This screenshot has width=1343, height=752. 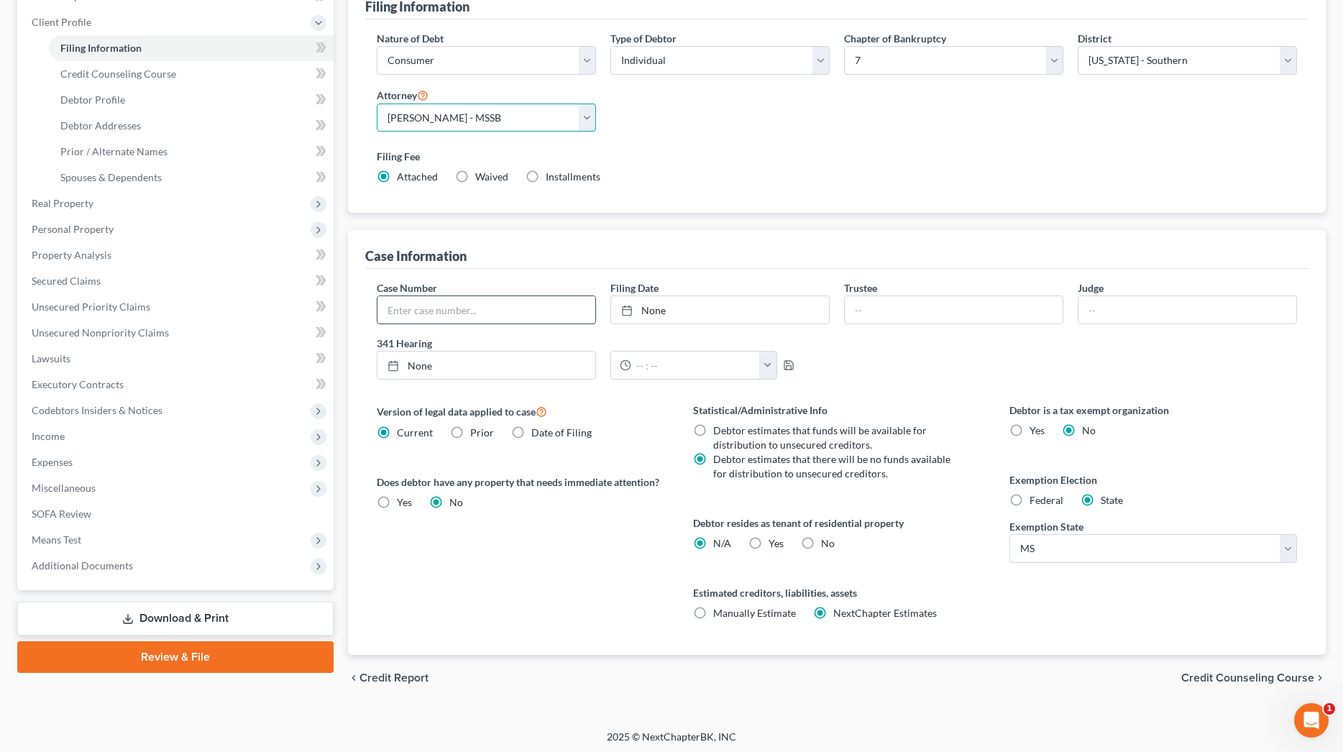 What do you see at coordinates (561, 432) in the screenshot?
I see `span: Date of Filing` at bounding box center [561, 432].